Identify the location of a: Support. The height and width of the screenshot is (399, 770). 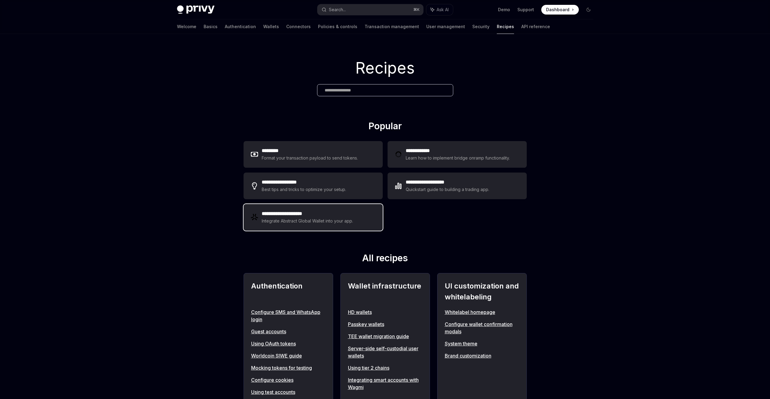
(526, 10).